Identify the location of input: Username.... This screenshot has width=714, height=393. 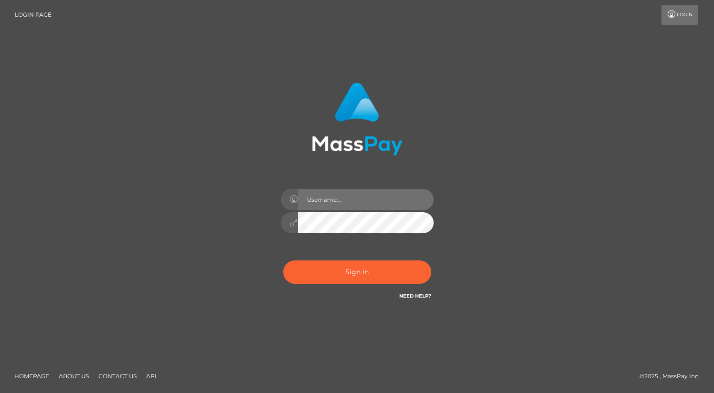
(366, 200).